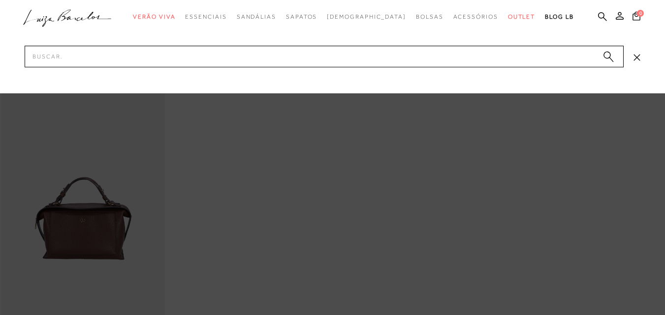  Describe the element at coordinates (559, 17) in the screenshot. I see `a: BLOG LB` at that location.